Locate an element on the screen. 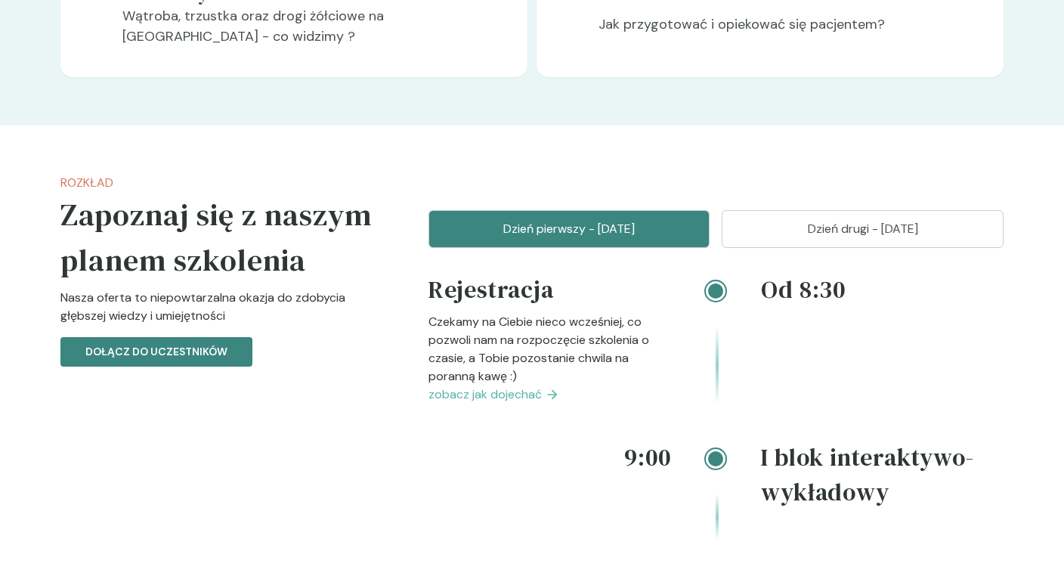 The image size is (1064, 573). h4: I blok interaktywo-wykładowy is located at coordinates (882, 477).